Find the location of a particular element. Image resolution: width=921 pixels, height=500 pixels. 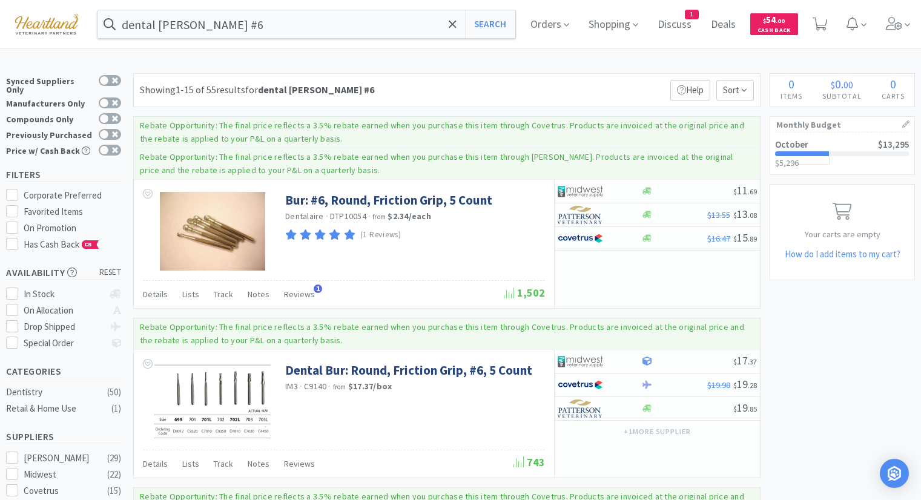

span: . 89 is located at coordinates (752, 239).